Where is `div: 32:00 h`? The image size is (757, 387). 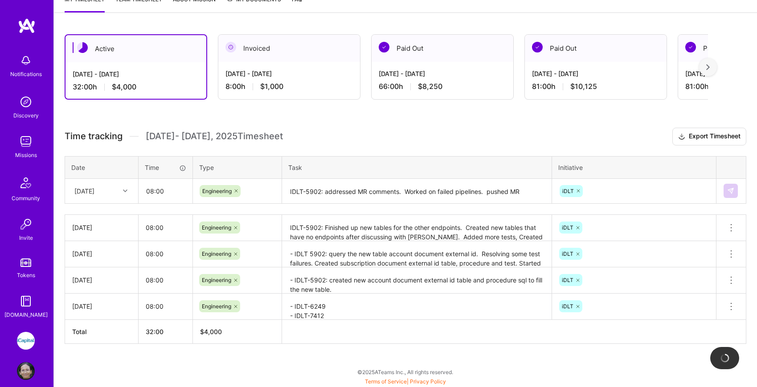
div: 32:00 h is located at coordinates (136, 87).